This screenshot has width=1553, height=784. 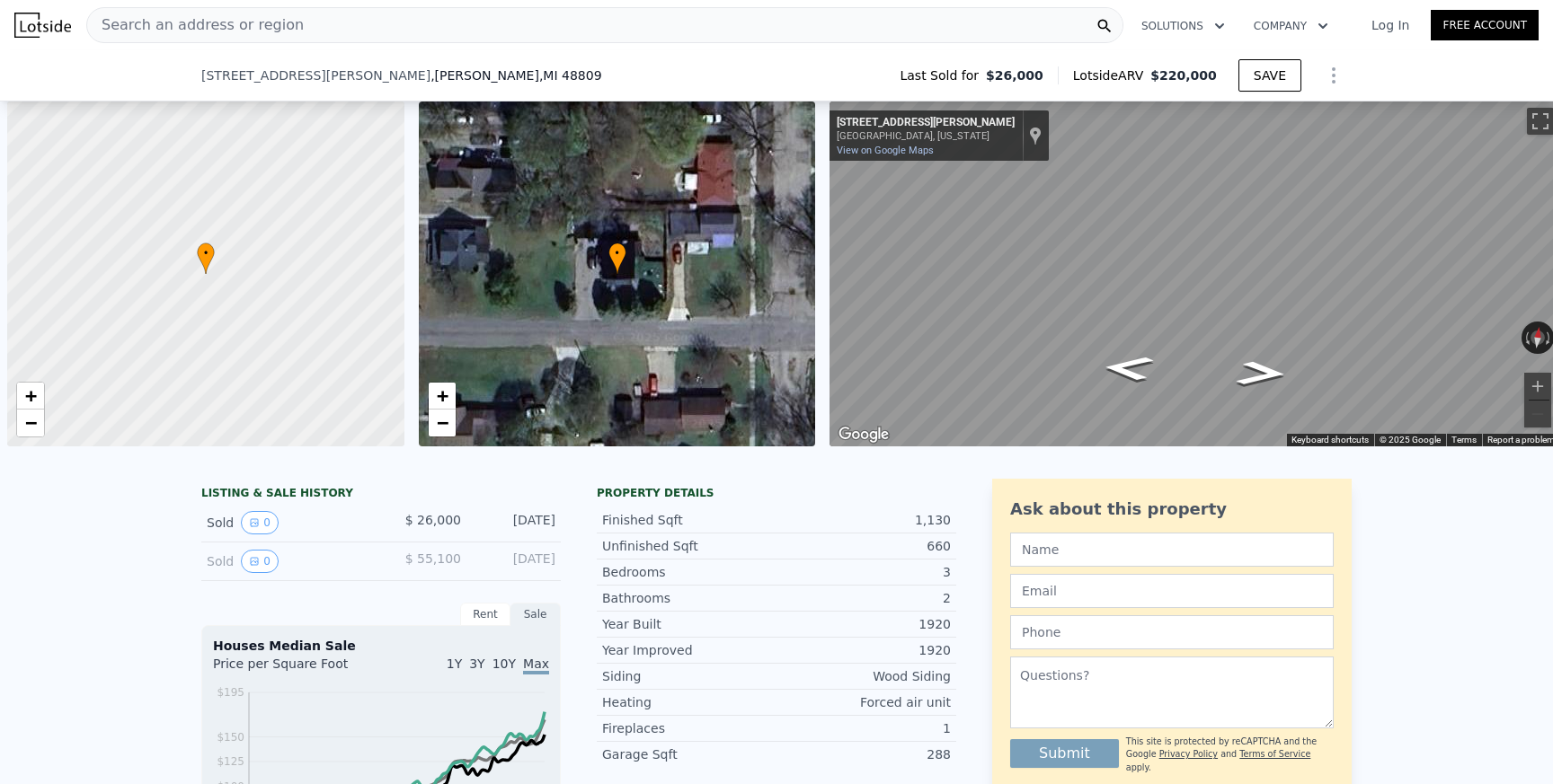 What do you see at coordinates (689, 677) in the screenshot?
I see `div: Siding` at bounding box center [689, 677].